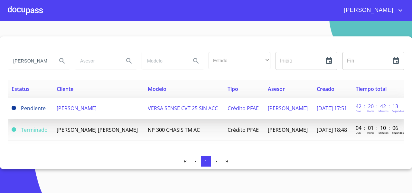  Describe the element at coordinates (372, 10) in the screenshot. I see `button: account of current user` at that location.